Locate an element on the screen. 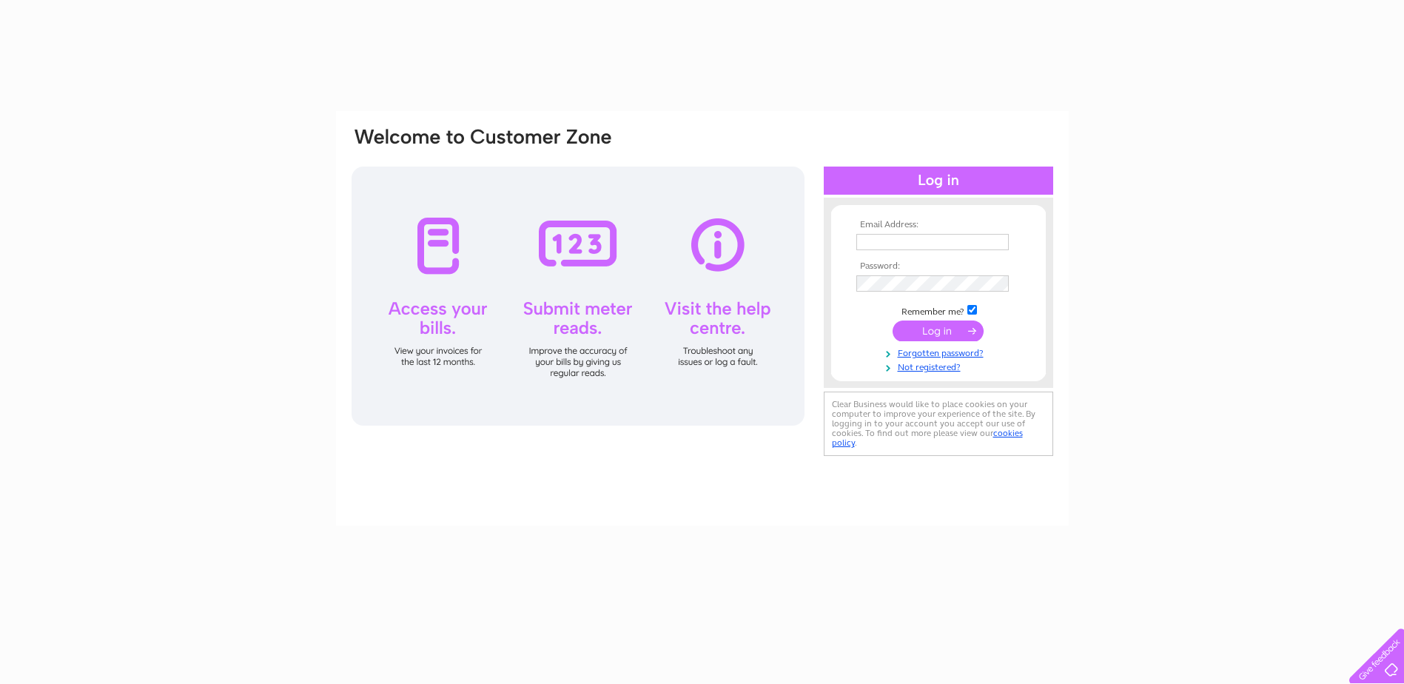 The width and height of the screenshot is (1404, 684). a: Forgotten password? is located at coordinates (940, 352).